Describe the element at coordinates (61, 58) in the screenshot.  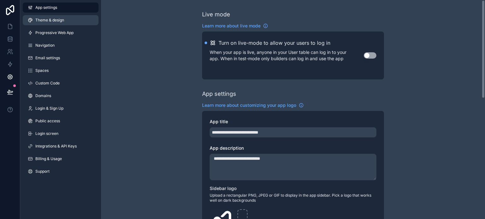
I see `a: Email settings` at that location.